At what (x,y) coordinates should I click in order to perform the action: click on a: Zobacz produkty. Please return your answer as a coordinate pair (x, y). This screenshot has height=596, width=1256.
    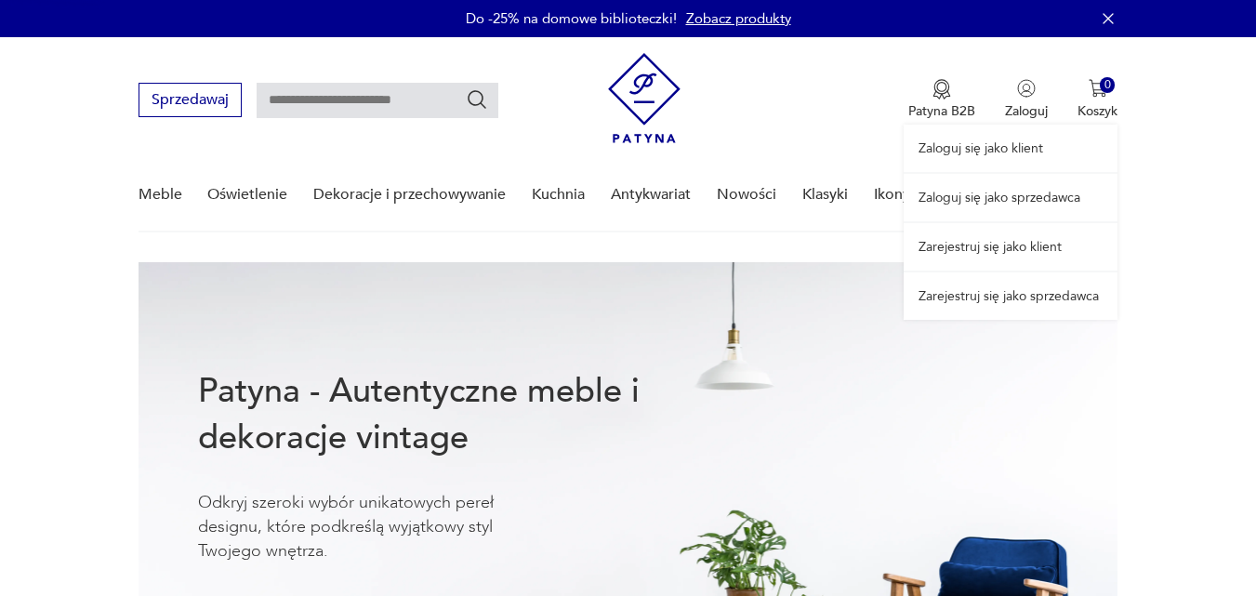
    Looking at the image, I should click on (738, 19).